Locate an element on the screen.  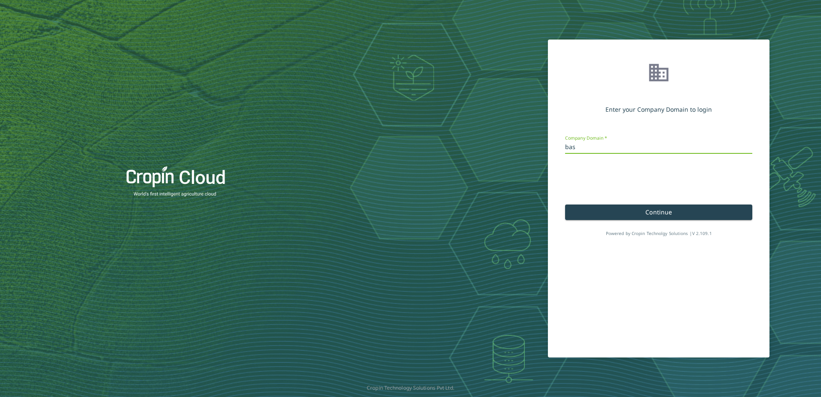
span: Powered by Cropin Technolgy Solutions | is located at coordinates (659, 233).